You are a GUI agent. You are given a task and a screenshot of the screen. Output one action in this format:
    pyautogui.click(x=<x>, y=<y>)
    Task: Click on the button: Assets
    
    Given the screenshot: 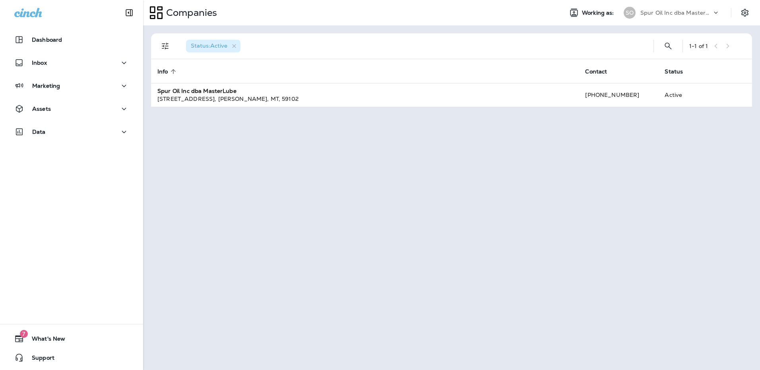 What is the action you would take?
    pyautogui.click(x=72, y=109)
    